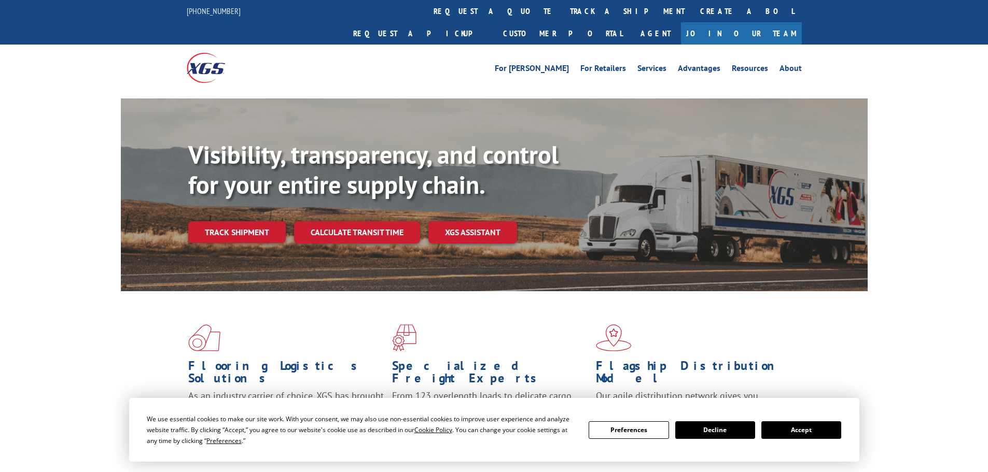 The width and height of the screenshot is (988, 472). I want to click on a: Customer Portal, so click(563, 33).